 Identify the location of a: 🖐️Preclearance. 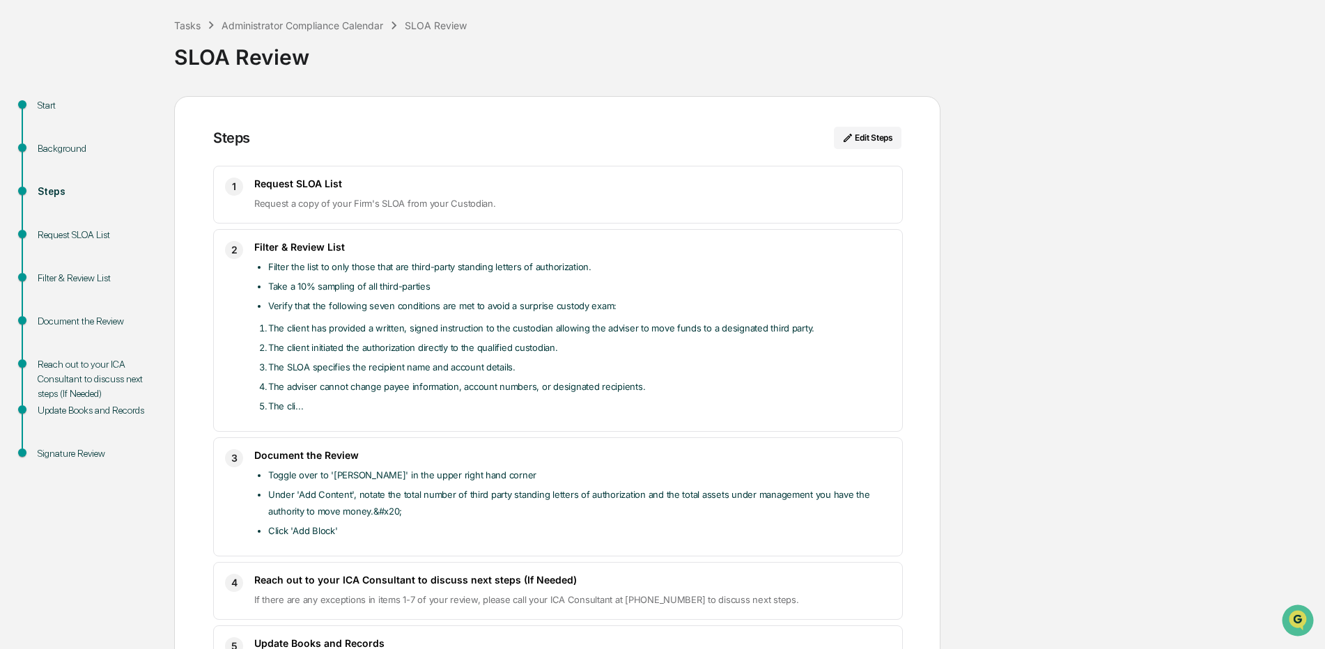
(52, 183).